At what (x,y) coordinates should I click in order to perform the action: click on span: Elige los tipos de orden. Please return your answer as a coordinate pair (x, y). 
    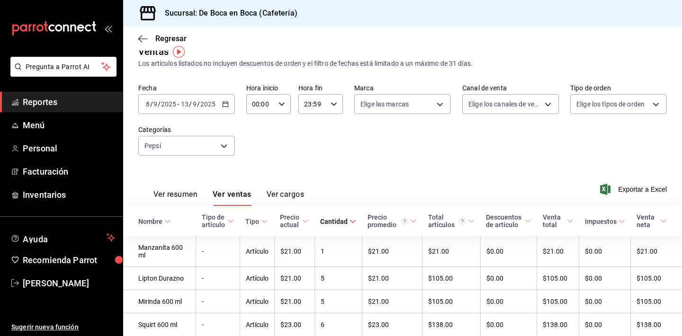
    Looking at the image, I should click on (611, 104).